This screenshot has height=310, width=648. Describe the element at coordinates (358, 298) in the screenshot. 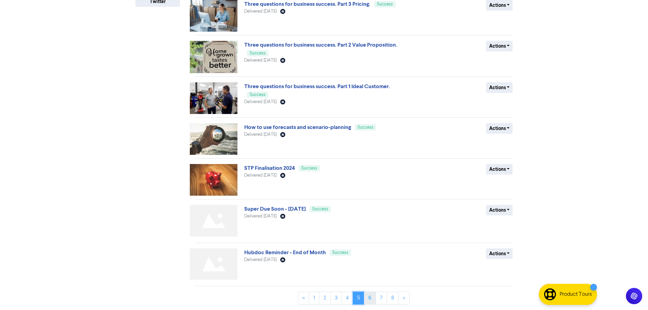

I see `a: Page 5 is your current page` at that location.